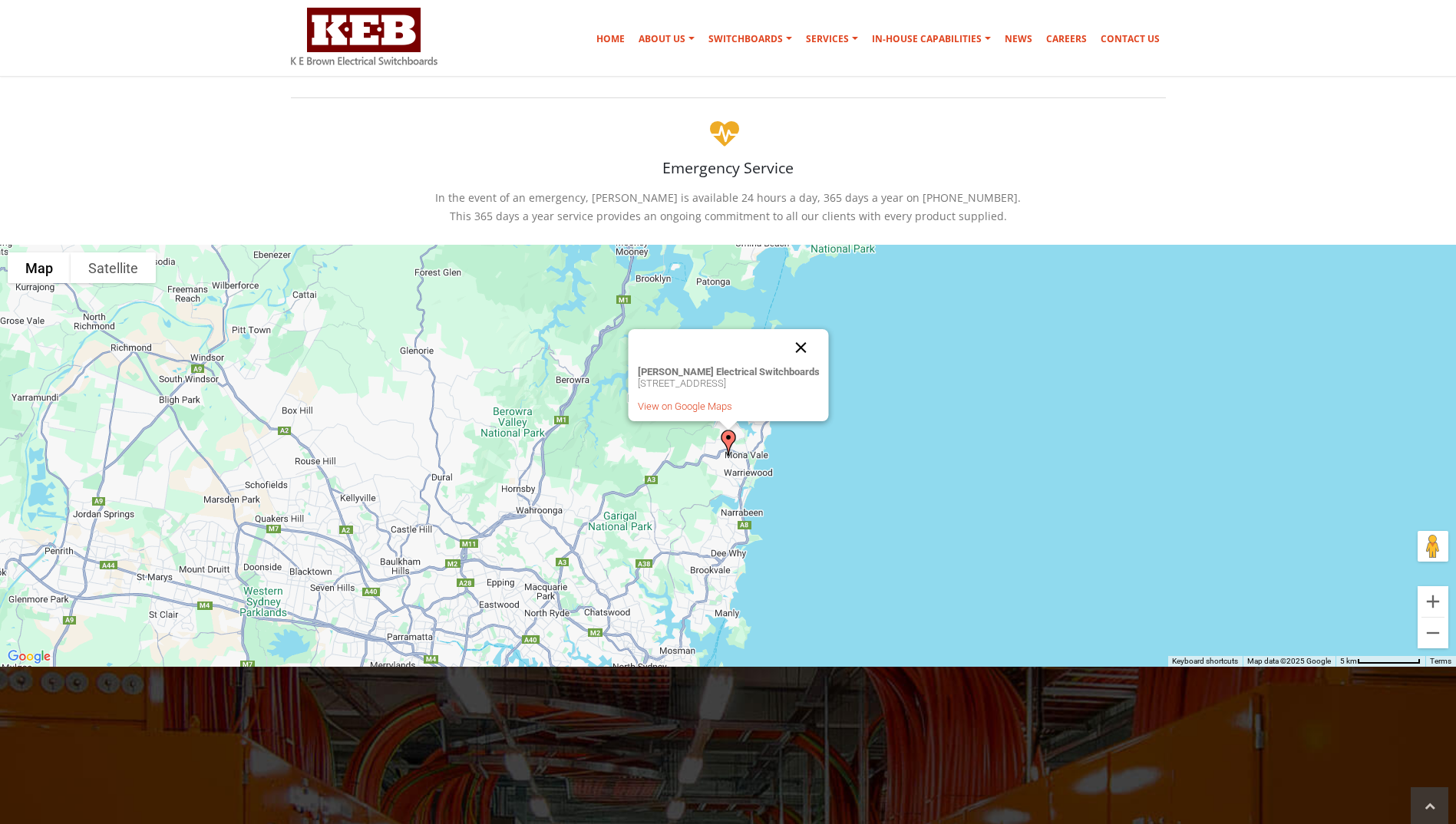 The height and width of the screenshot is (824, 1456). I want to click on img: Google, so click(30, 656).